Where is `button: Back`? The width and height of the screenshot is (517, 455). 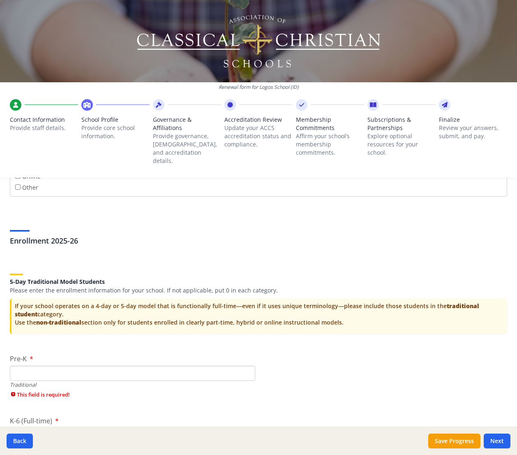
button: Back is located at coordinates (20, 441).